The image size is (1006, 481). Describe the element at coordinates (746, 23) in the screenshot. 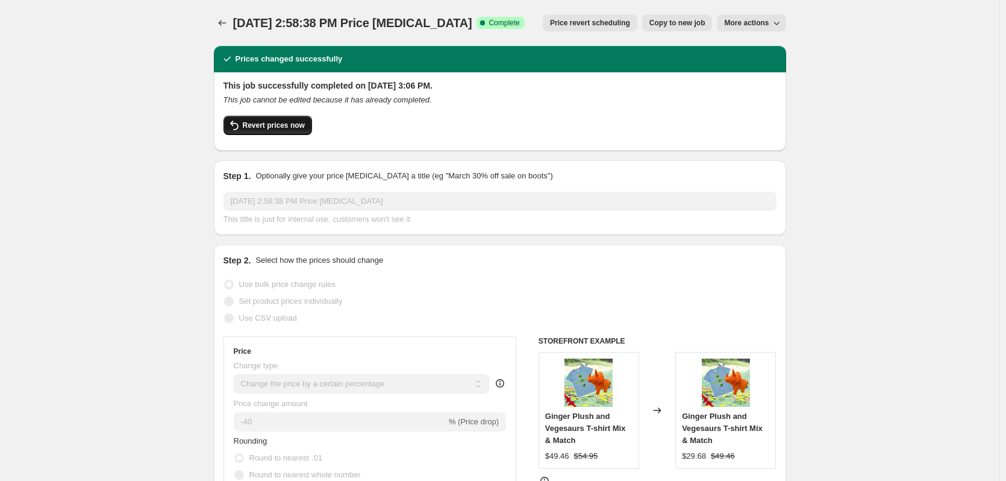

I see `span: More actions` at that location.